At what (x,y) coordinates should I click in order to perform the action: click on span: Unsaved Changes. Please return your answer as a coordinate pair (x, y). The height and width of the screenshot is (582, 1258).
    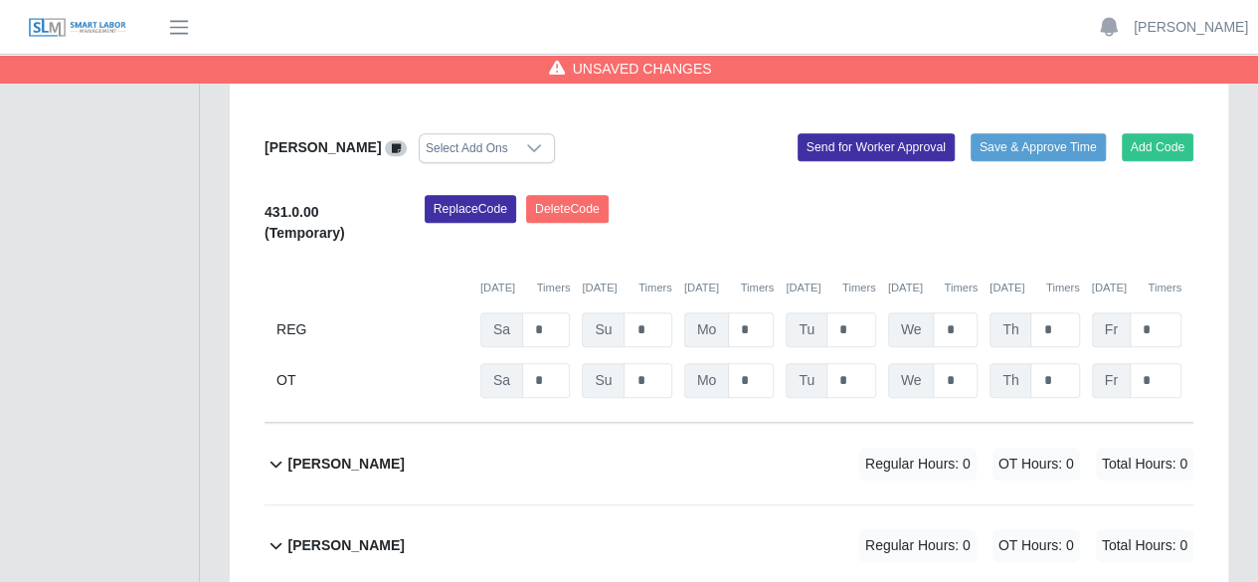
    Looking at the image, I should click on (643, 69).